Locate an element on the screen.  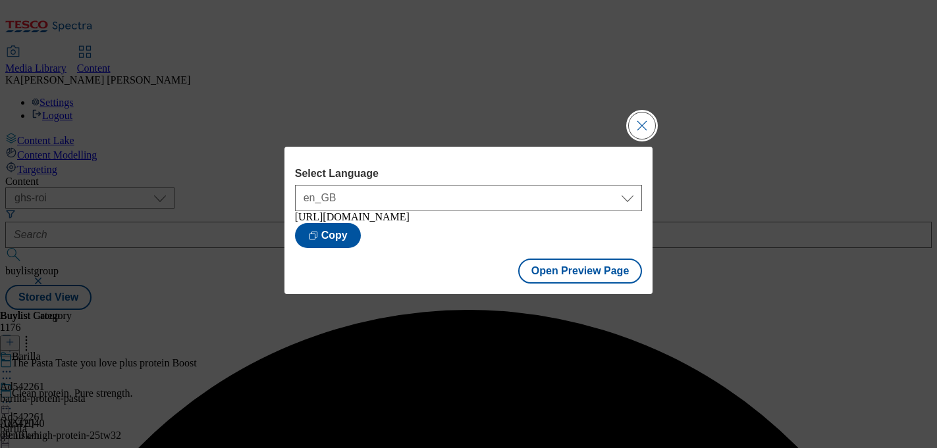
label: Select Language is located at coordinates (469, 174).